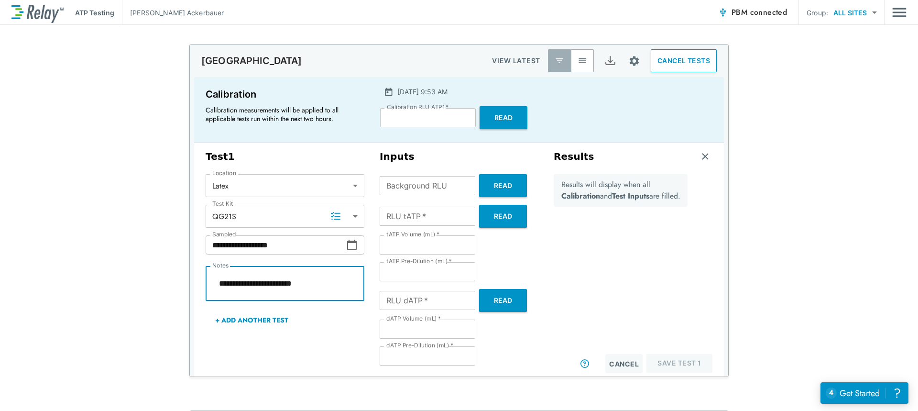  I want to click on label: Notes, so click(220, 265).